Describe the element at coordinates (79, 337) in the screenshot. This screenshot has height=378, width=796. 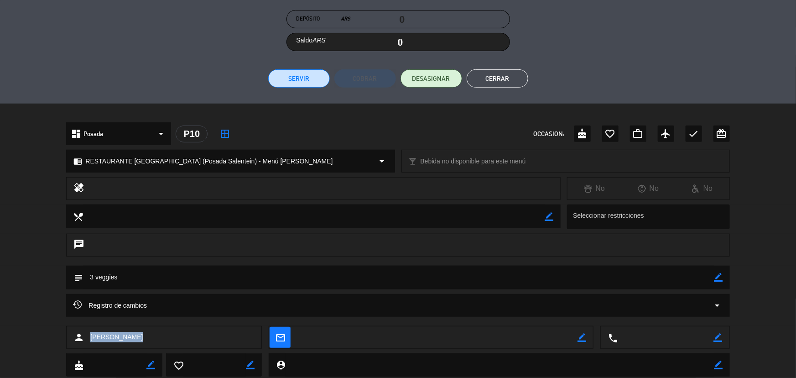
I see `i: person` at that location.